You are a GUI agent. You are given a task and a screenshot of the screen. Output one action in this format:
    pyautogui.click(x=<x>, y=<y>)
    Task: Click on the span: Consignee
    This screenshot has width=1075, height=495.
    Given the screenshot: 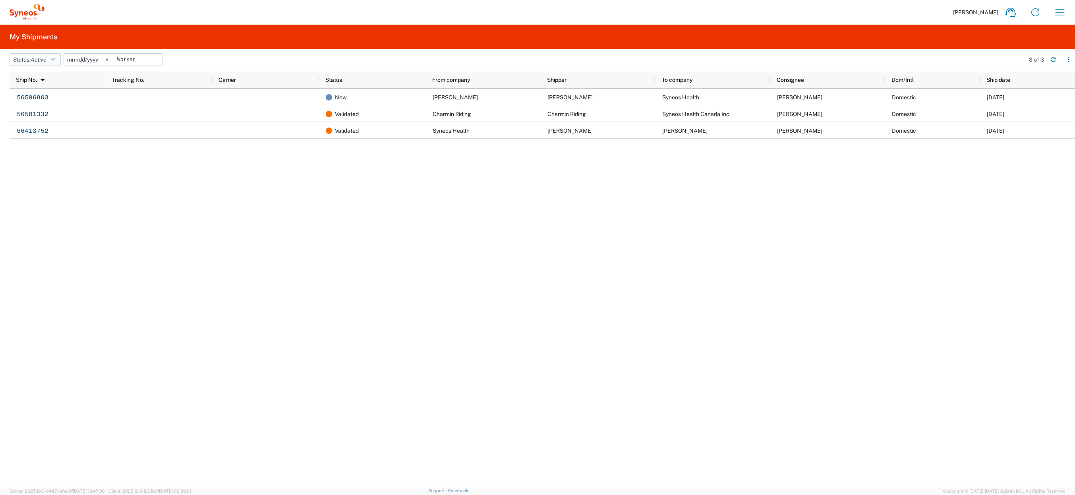 What is the action you would take?
    pyautogui.click(x=790, y=80)
    